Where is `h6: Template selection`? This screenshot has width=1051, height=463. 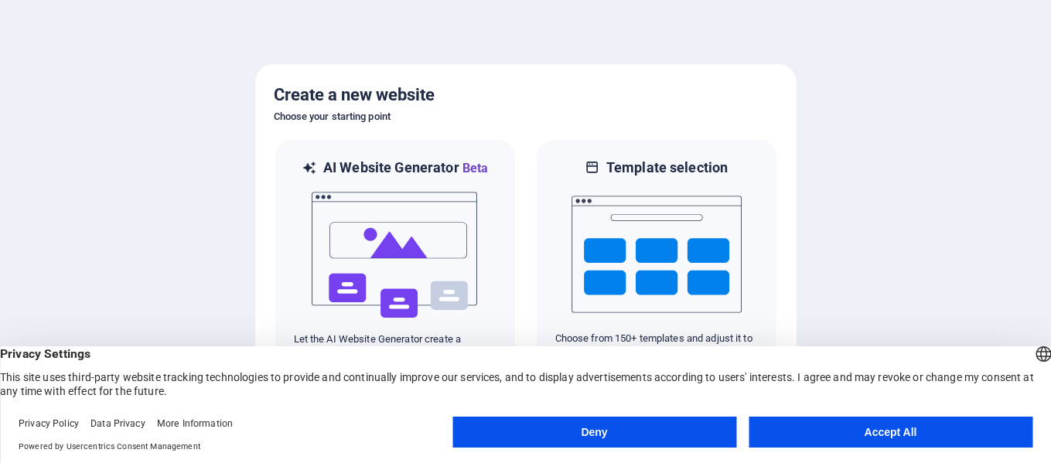
h6: Template selection is located at coordinates (667, 168).